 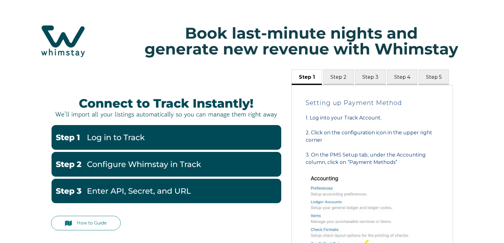 What do you see at coordinates (338, 77) in the screenshot?
I see `button: Step 2` at bounding box center [338, 77].